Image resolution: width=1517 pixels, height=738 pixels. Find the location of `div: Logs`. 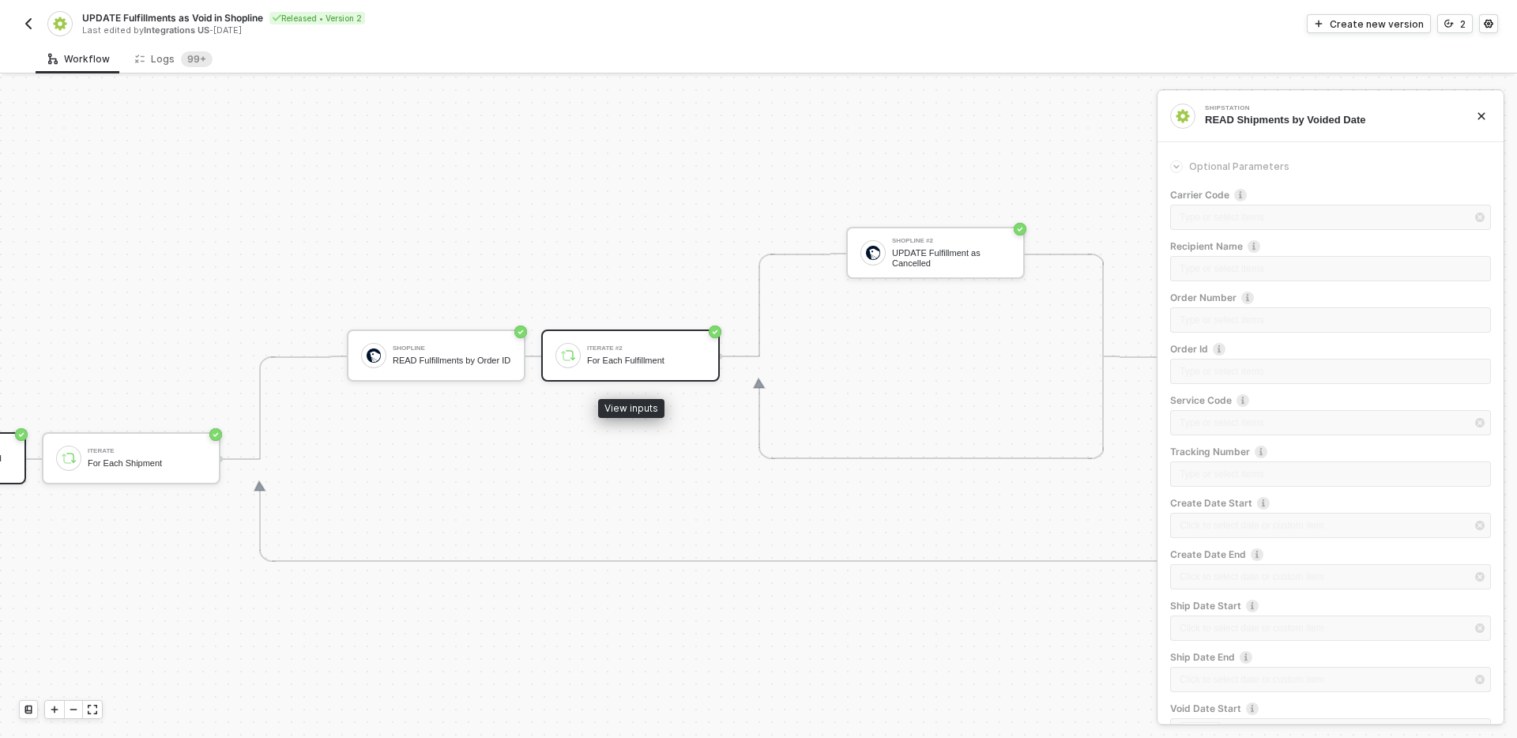

div: Logs is located at coordinates (174, 59).